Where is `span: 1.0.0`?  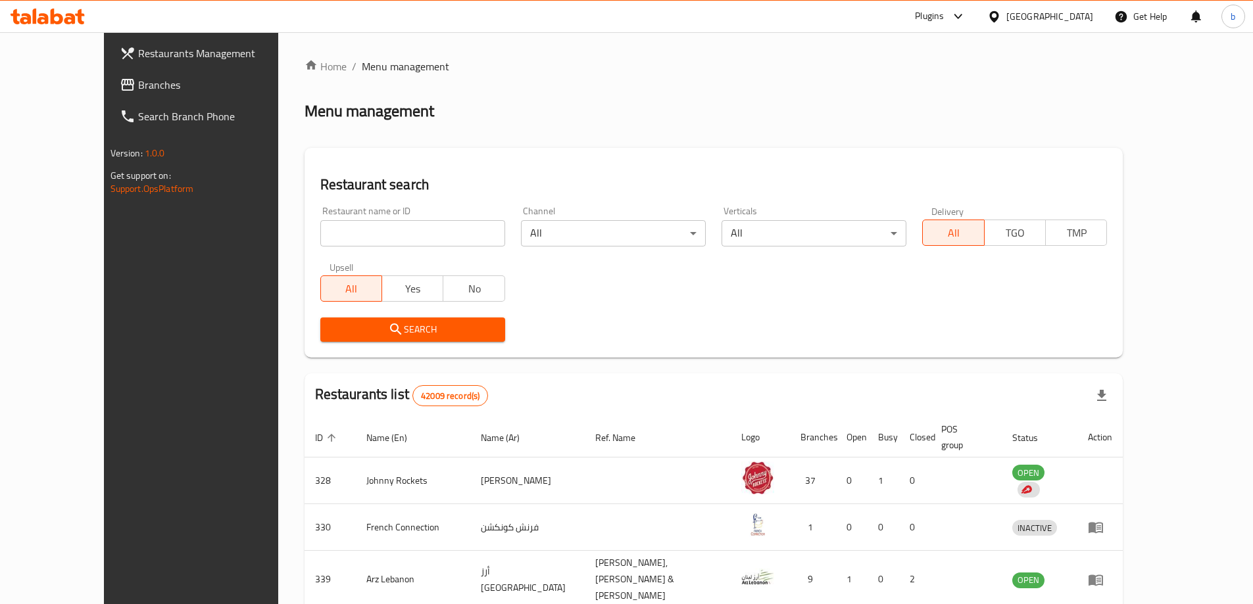 span: 1.0.0 is located at coordinates (155, 153).